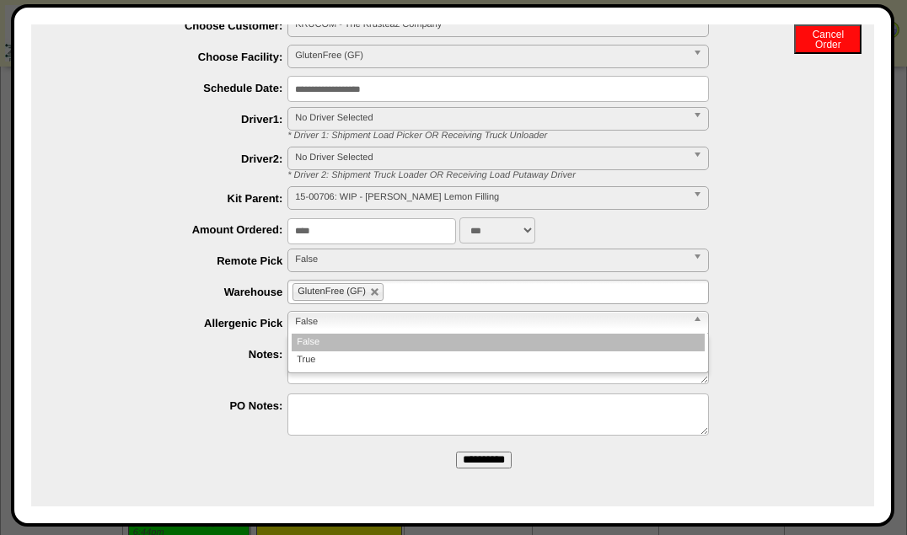  Describe the element at coordinates (176, 292) in the screenshot. I see `label: Warehouse` at that location.